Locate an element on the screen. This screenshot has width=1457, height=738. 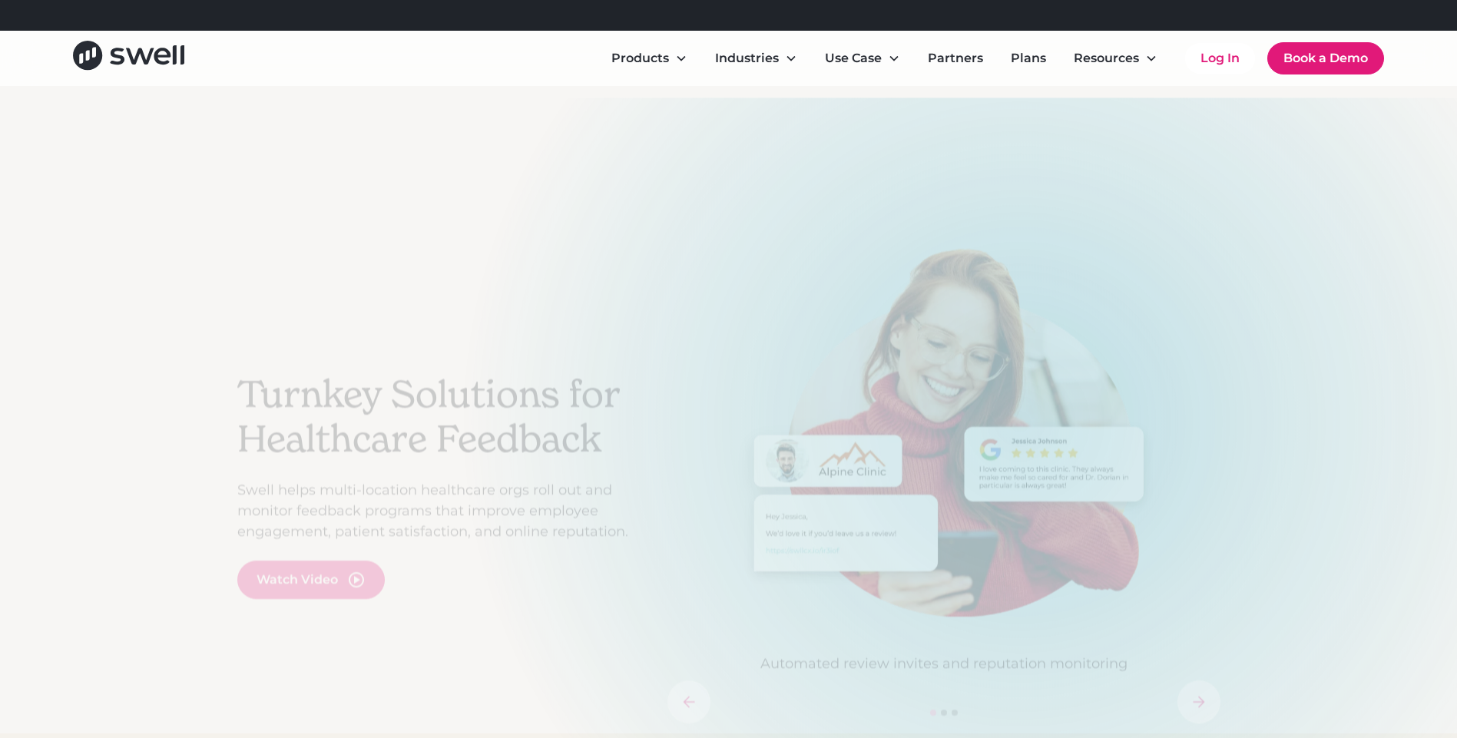
h2: Turnkey Solutions for Healthcare Feedback is located at coordinates (445, 416).